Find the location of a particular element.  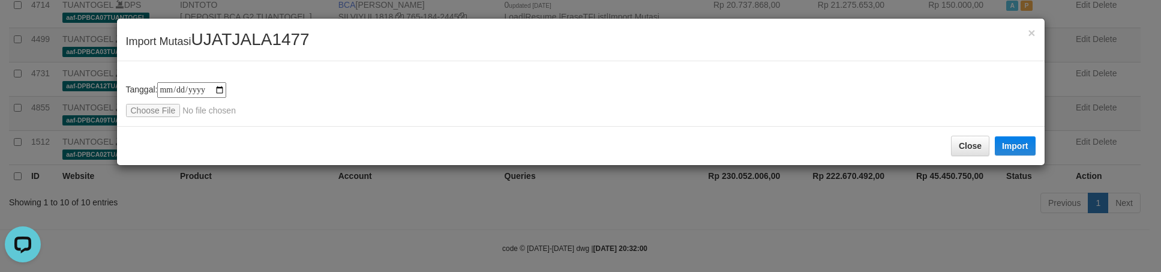

span: UJATJALA1477 is located at coordinates (250, 39).